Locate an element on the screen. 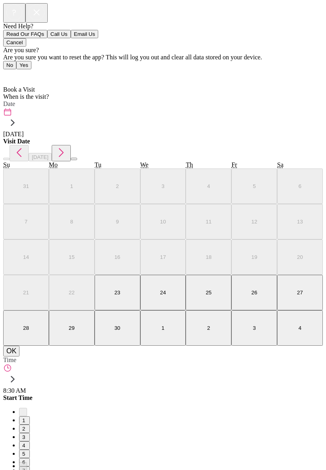 This screenshot has height=470, width=326. abbr: August 31, 2025 is located at coordinates (26, 186).